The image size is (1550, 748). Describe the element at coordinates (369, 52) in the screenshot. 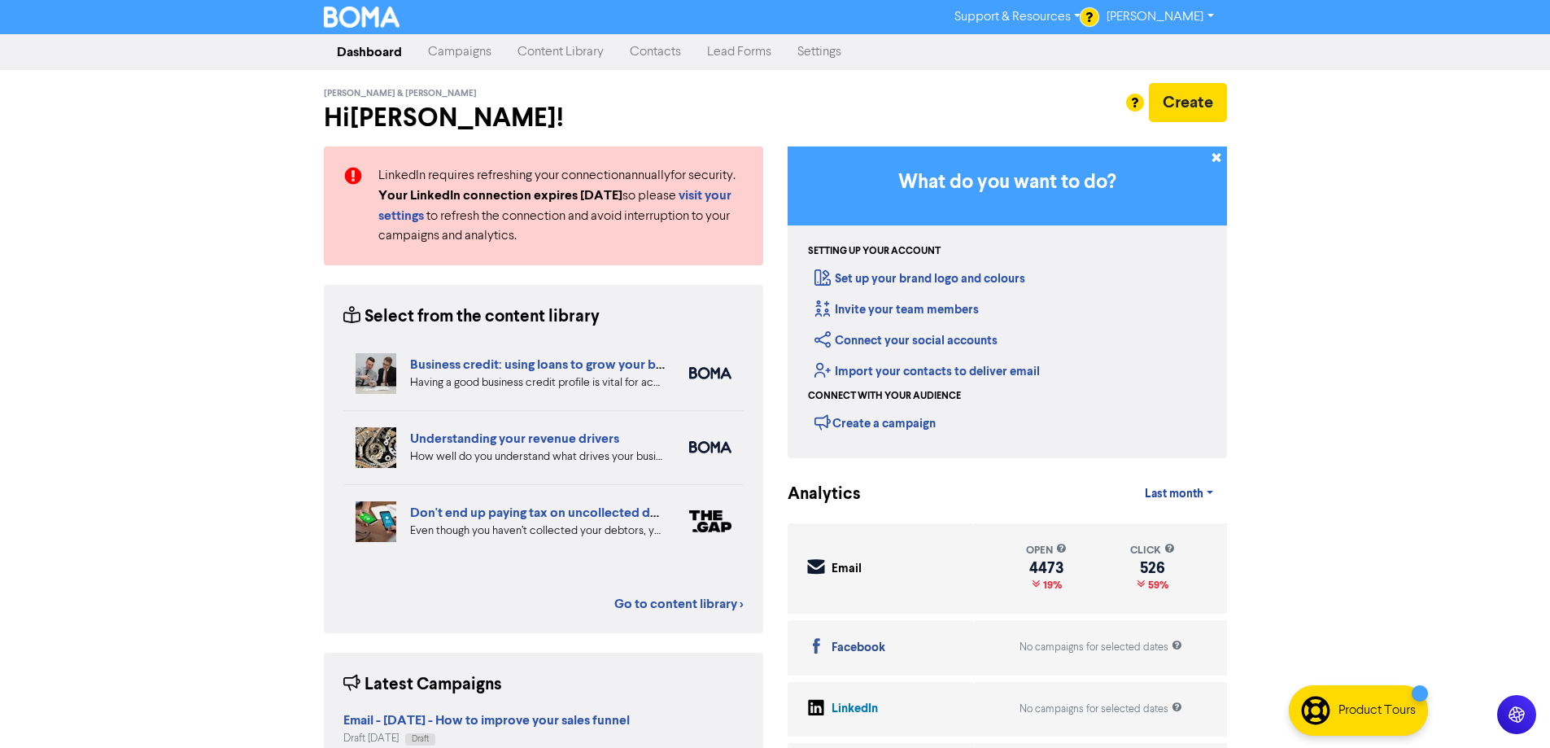

I see `a: Dashboard` at that location.